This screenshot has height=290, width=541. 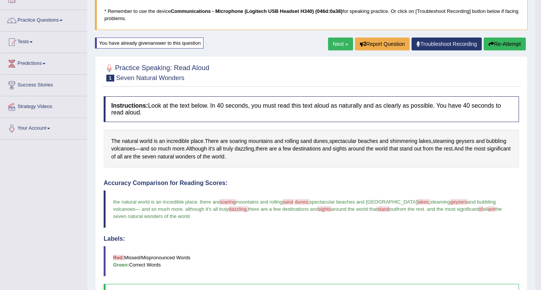 What do you see at coordinates (44, 41) in the screenshot?
I see `a: Tests` at bounding box center [44, 41].